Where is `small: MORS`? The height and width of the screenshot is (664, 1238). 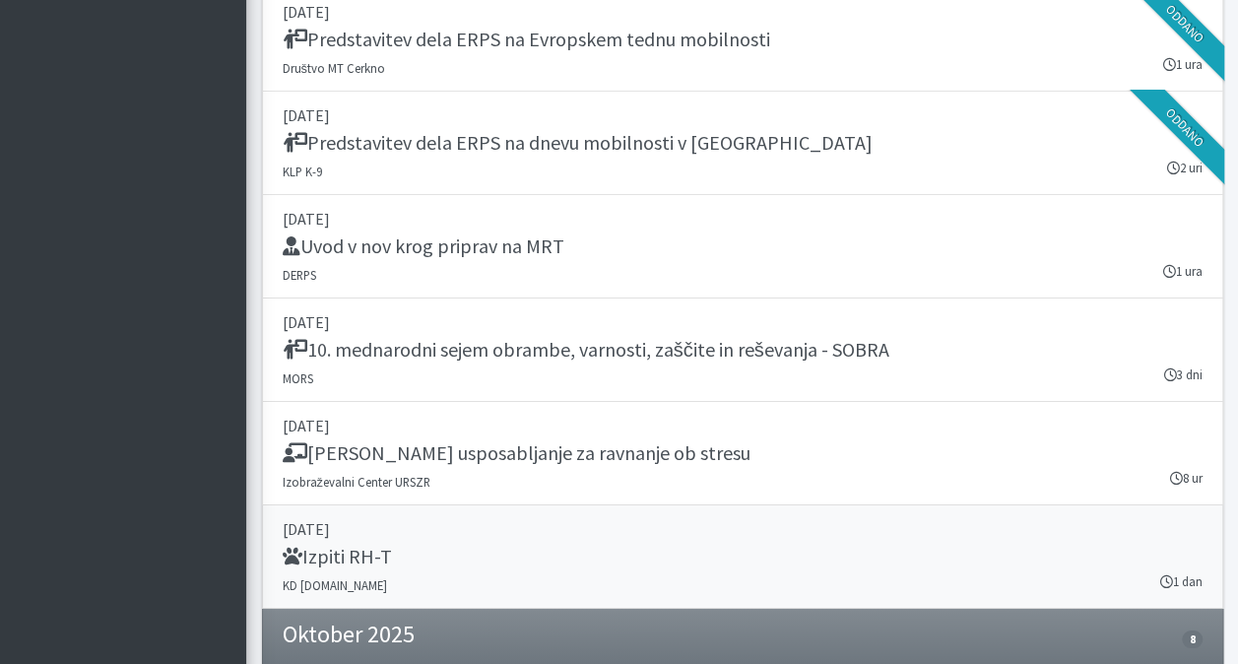
small: MORS is located at coordinates (297, 378).